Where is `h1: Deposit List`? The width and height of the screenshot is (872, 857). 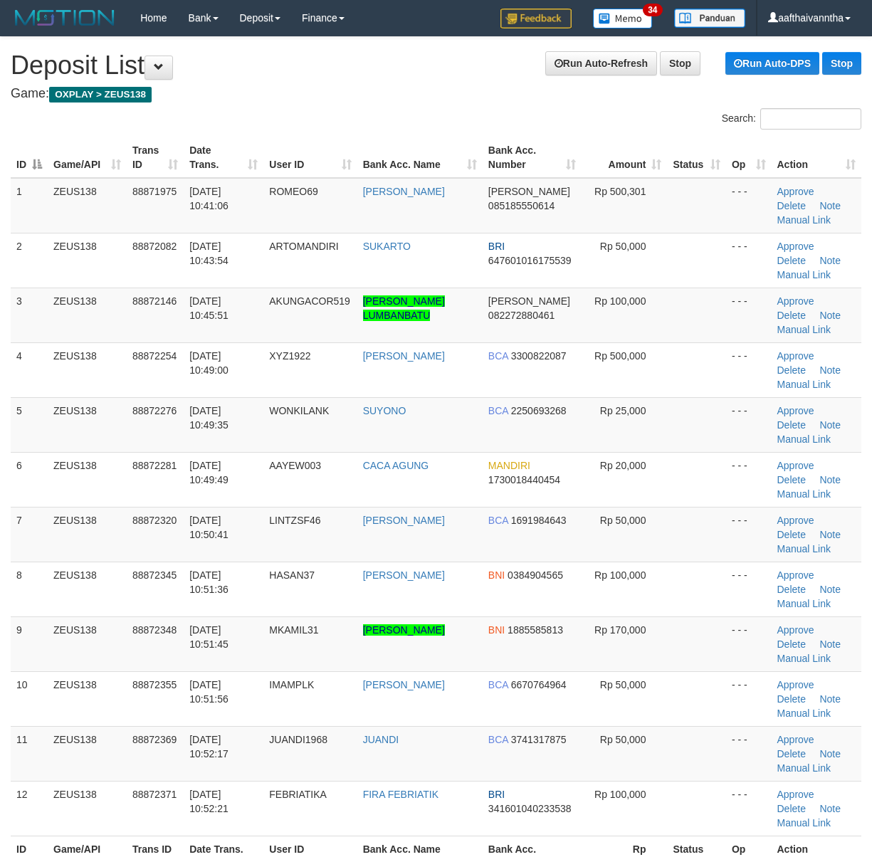 h1: Deposit List is located at coordinates (435, 65).